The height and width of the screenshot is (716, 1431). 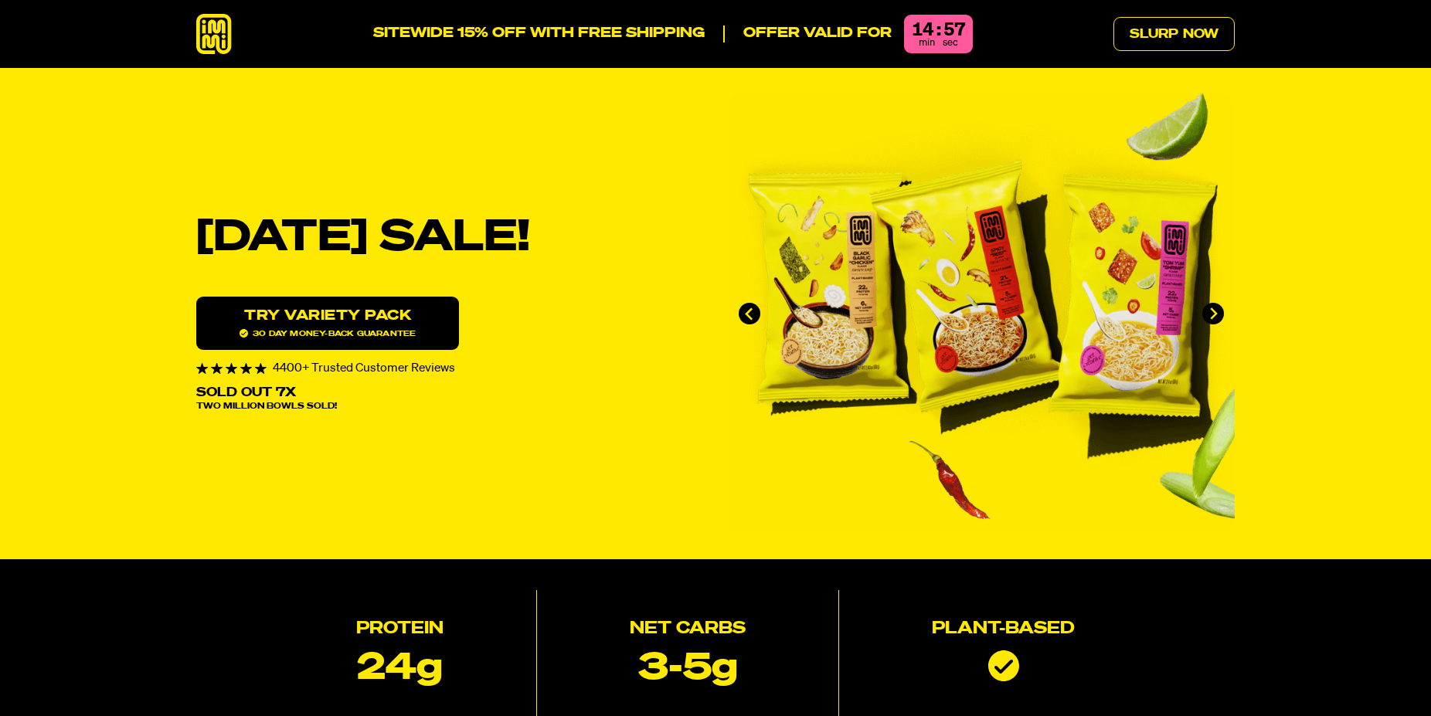 What do you see at coordinates (267, 406) in the screenshot?
I see `span: Two Million Bowls Sold!` at bounding box center [267, 406].